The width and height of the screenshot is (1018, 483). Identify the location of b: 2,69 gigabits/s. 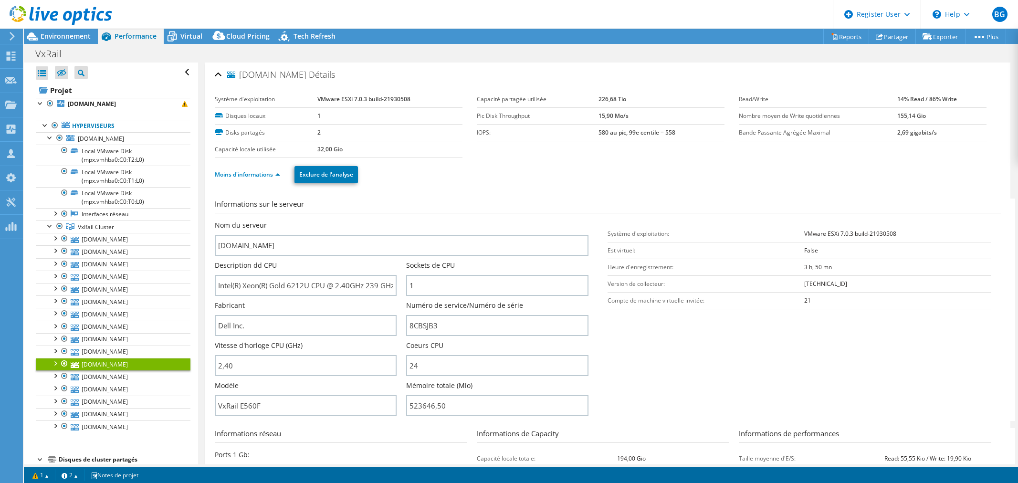
(917, 132).